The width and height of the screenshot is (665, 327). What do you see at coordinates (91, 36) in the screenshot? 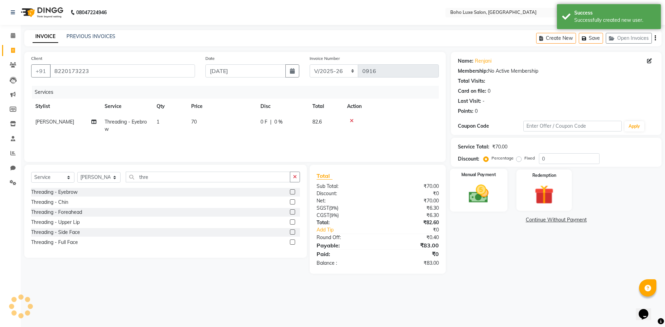
I see `a: PREVIOUS INVOICES` at bounding box center [91, 36].